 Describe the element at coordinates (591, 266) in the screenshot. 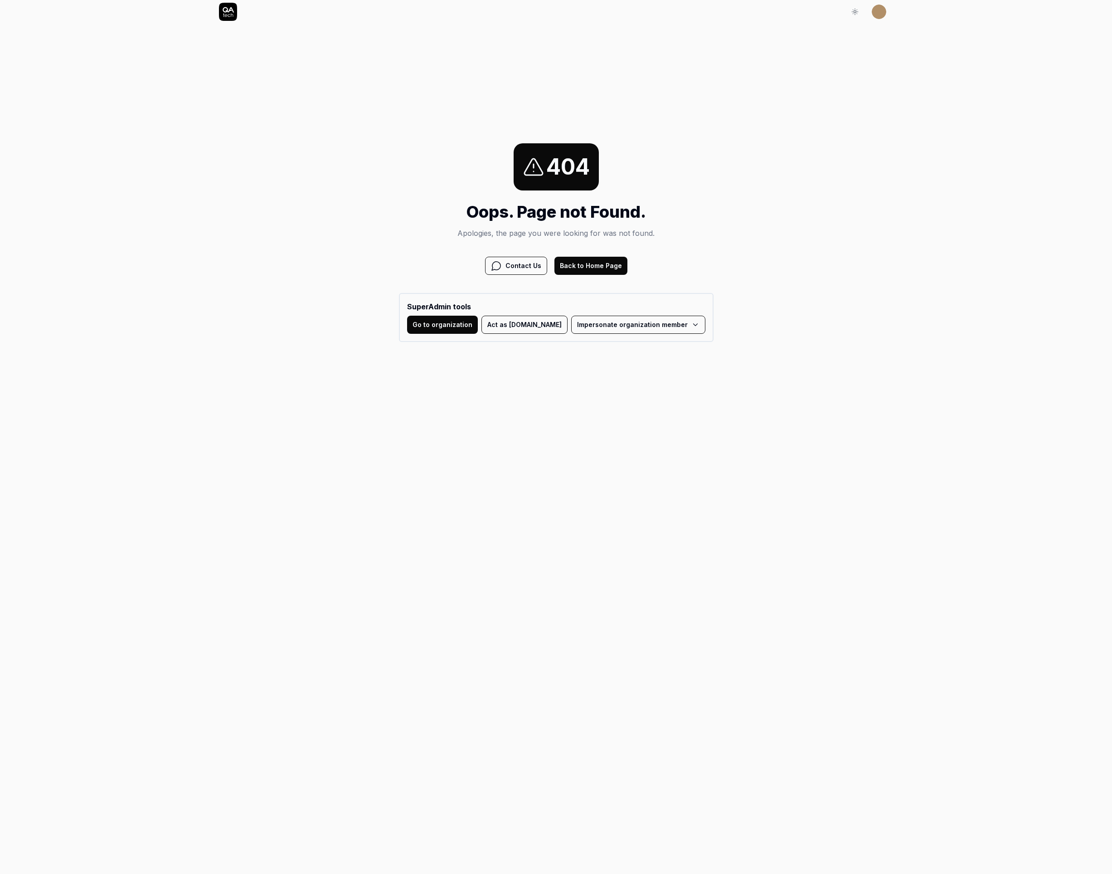

I see `button: Back to Home Page` at that location.